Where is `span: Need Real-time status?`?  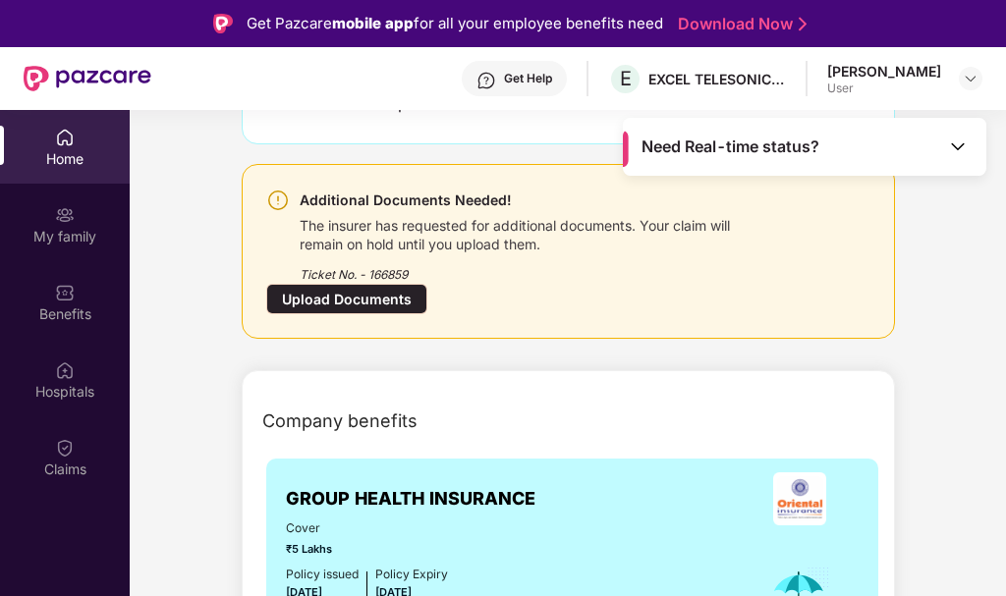
span: Need Real-time status? is located at coordinates (730, 146).